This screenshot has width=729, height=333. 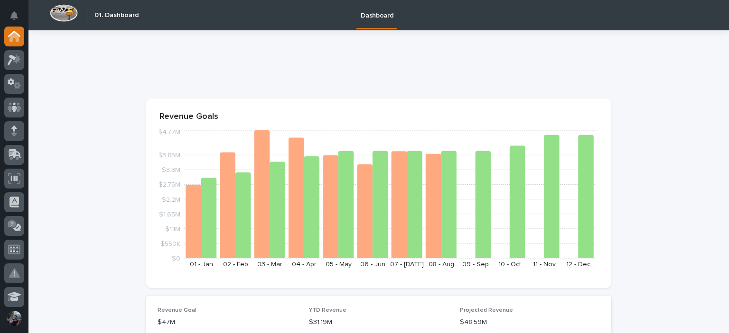 What do you see at coordinates (64, 13) in the screenshot?
I see `img: Workspace Logo` at bounding box center [64, 13].